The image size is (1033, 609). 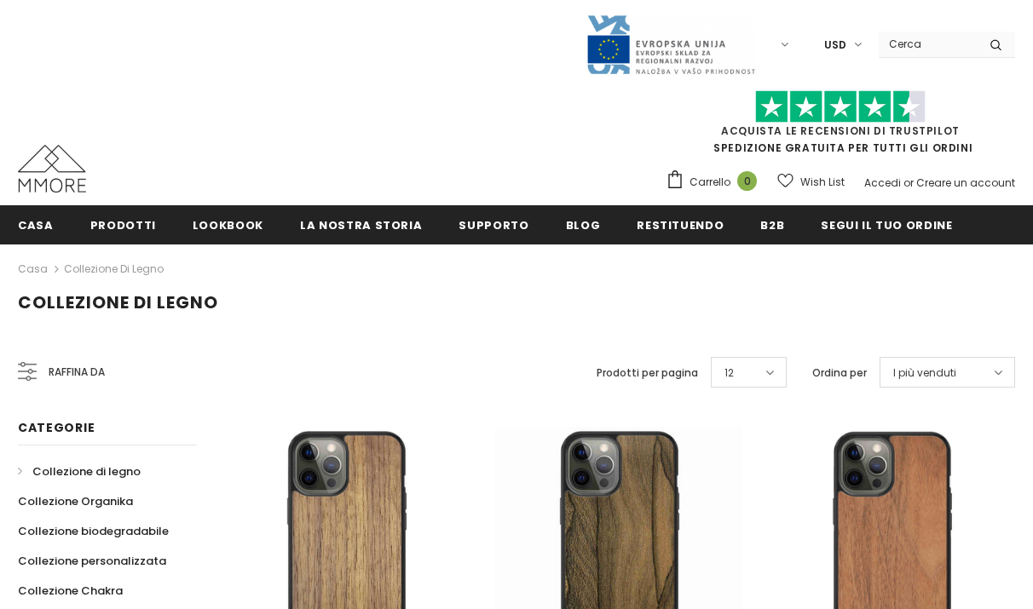 I want to click on input: Search Site, so click(x=927, y=43).